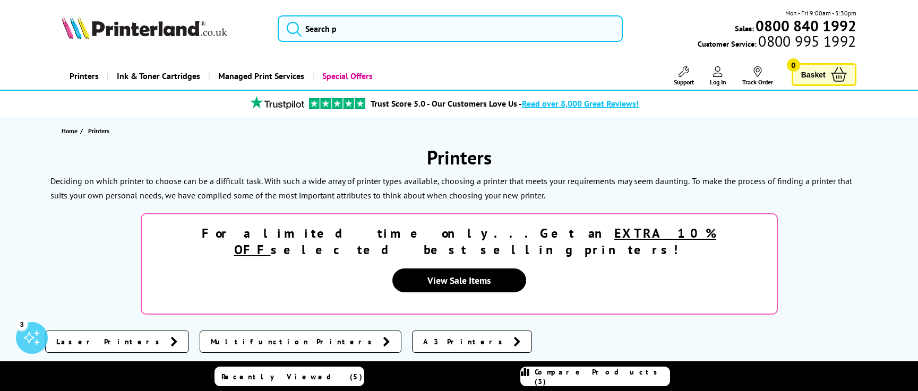  Describe the element at coordinates (684, 82) in the screenshot. I see `span: Support` at that location.